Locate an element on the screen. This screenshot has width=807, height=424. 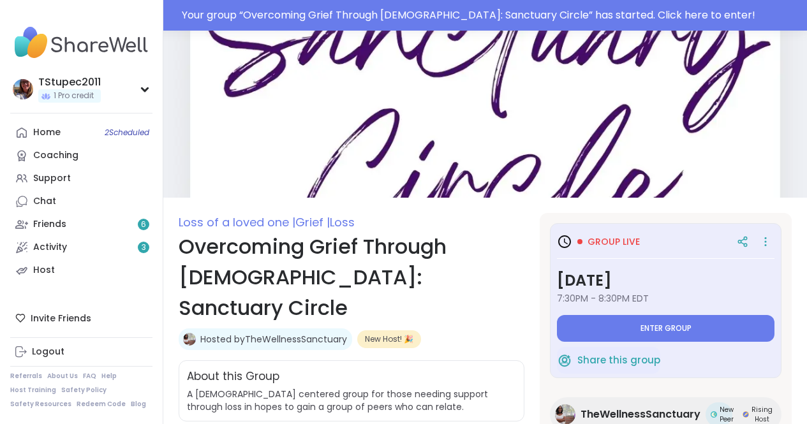
div: Support is located at coordinates (52, 179).